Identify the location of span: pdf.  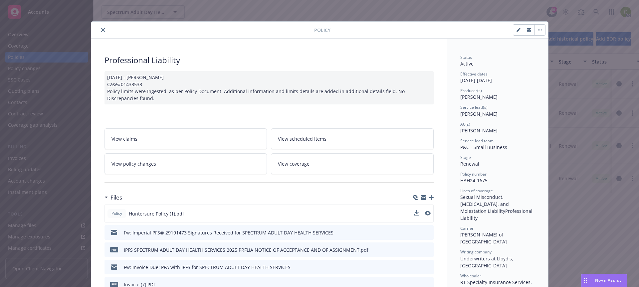
(114, 250).